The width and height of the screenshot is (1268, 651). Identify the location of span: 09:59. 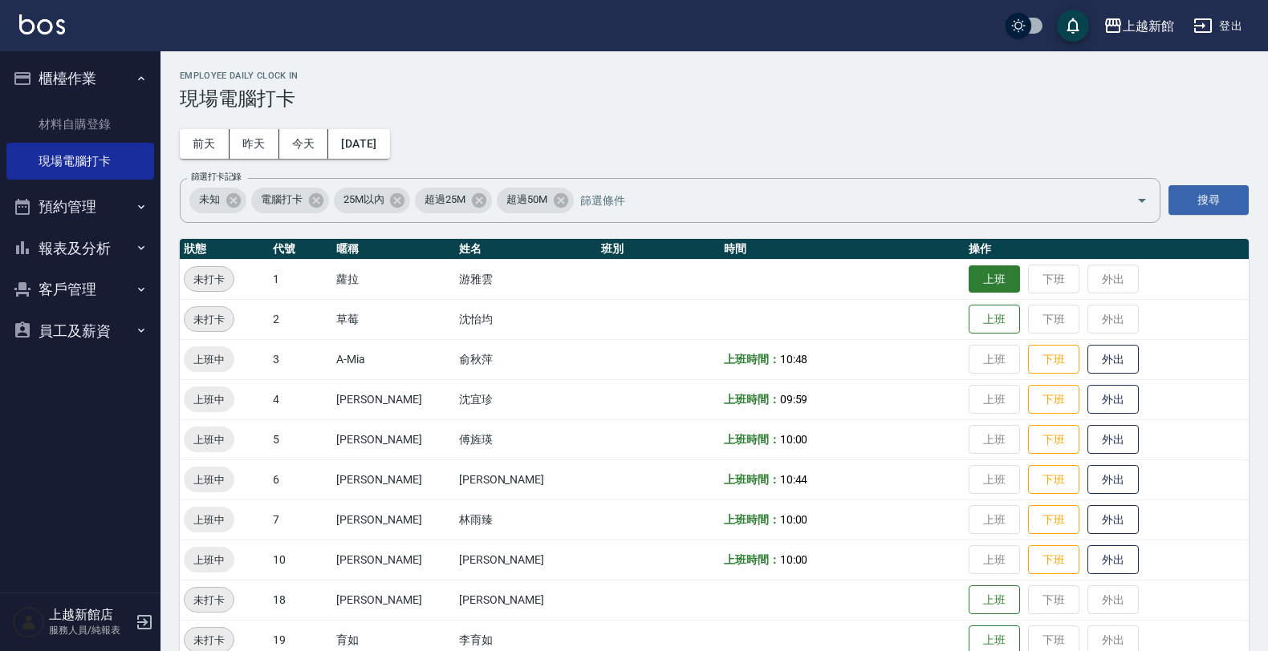
(793, 400).